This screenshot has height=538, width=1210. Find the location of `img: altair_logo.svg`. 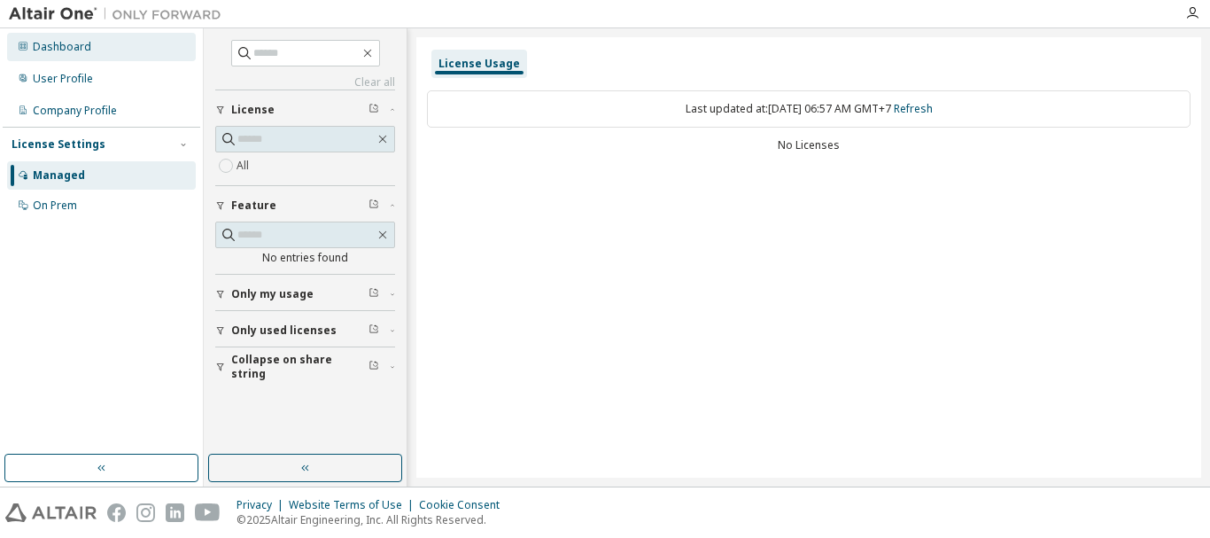

img: altair_logo.svg is located at coordinates (51, 512).